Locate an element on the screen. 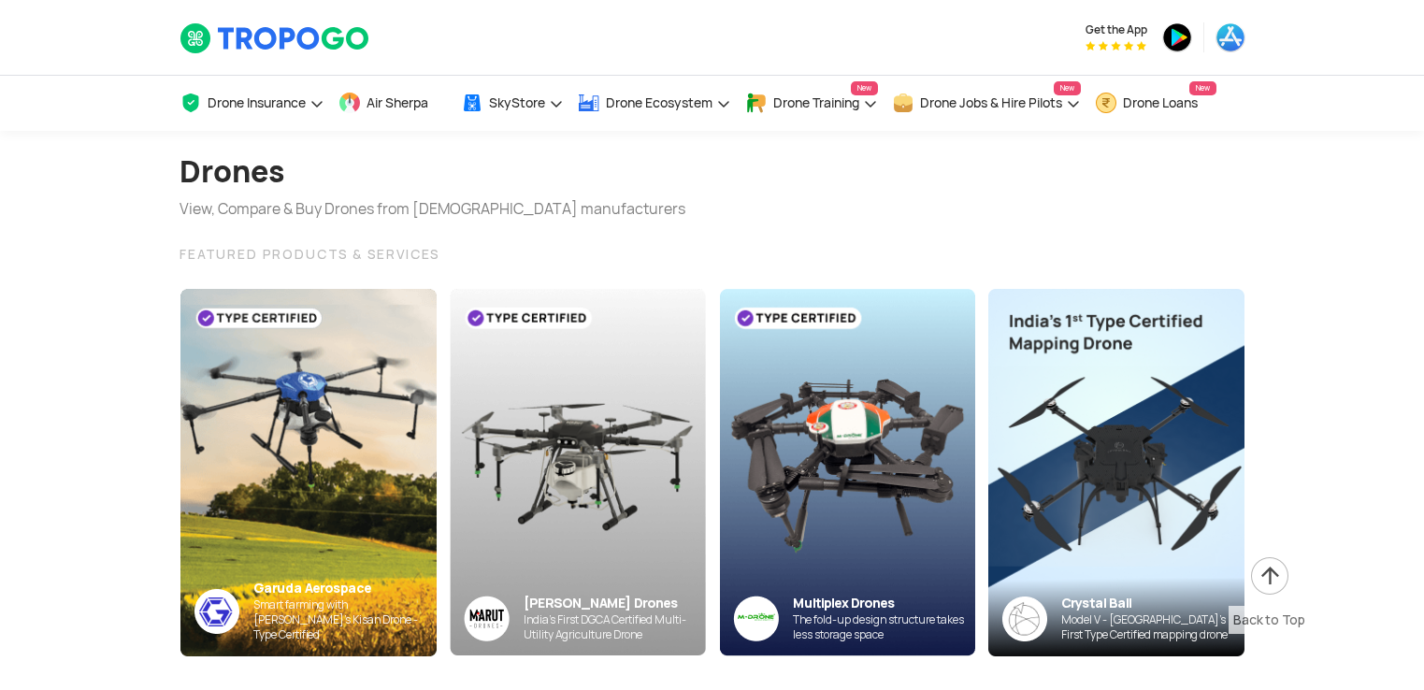  div: Crystal Ball is located at coordinates (1153, 603).